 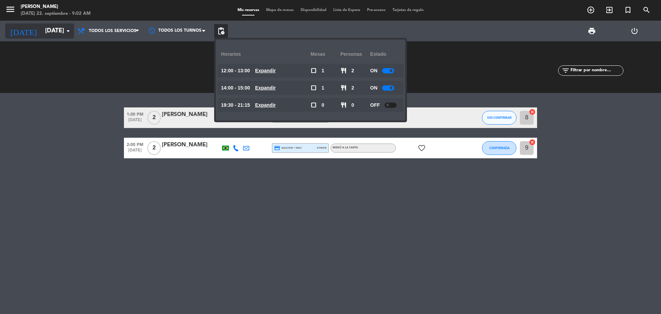 I want to click on span: print, so click(x=591, y=31).